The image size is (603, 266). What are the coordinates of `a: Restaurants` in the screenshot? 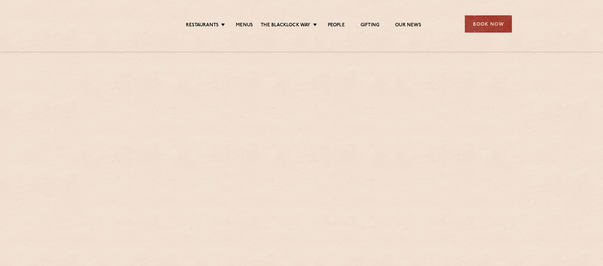 It's located at (202, 26).